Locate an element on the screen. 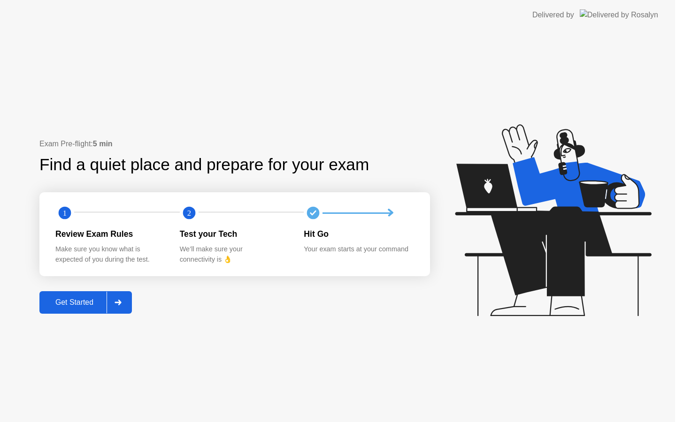  div: Delivered by is located at coordinates (553, 15).